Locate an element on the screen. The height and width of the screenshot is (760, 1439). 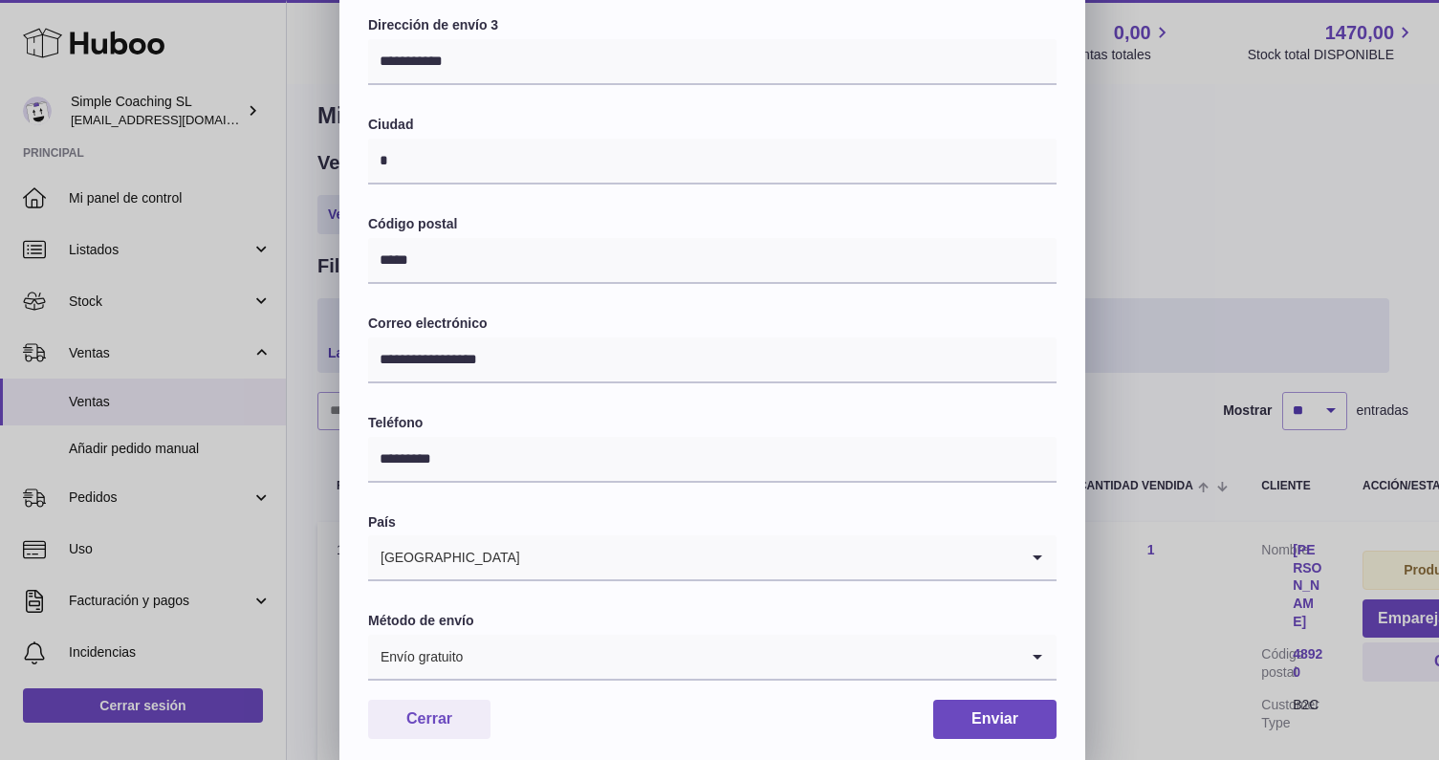
label: Teléfono is located at coordinates (712, 423).